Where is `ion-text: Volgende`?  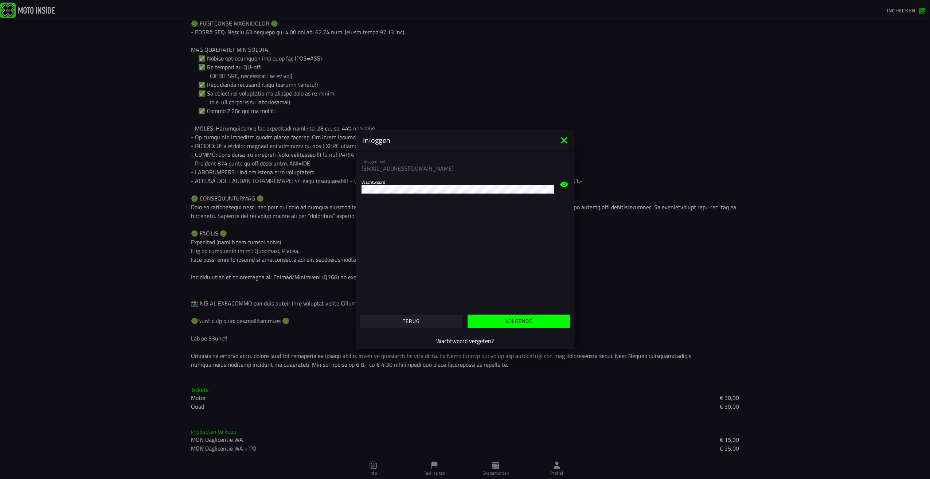
ion-text: Volgende is located at coordinates (519, 321).